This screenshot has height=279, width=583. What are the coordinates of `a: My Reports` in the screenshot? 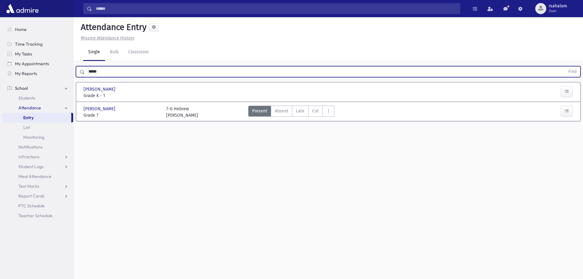 It's located at (38, 73).